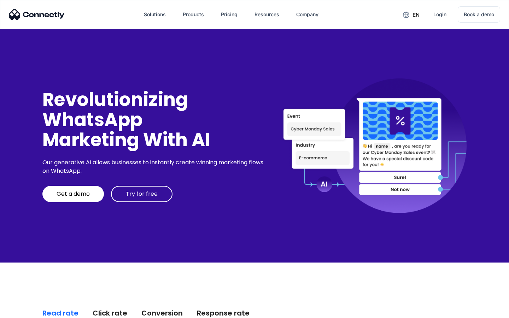 This screenshot has width=509, height=318. Describe the element at coordinates (307, 15) in the screenshot. I see `div: Company` at that location.